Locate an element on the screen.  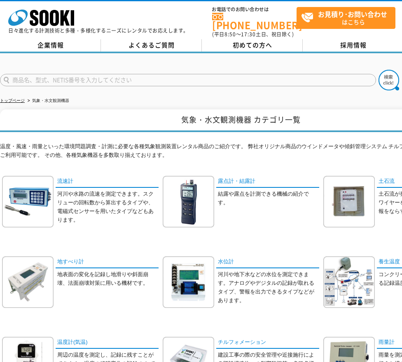
p: 結露や露点を計測できる機械の紹介です。 is located at coordinates (269, 198).